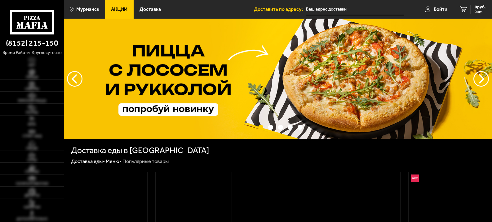 The image size is (492, 222). I want to click on span: Доставка, so click(150, 9).